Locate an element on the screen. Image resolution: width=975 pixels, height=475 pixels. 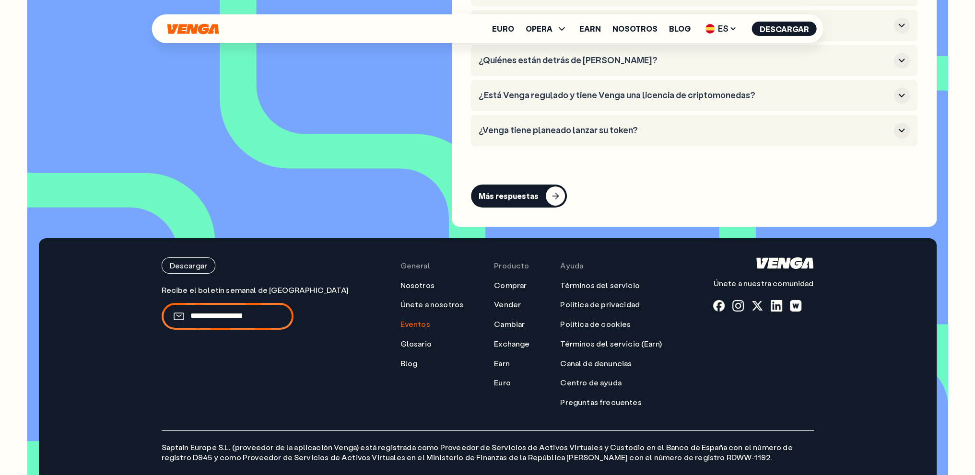
a: Glosario is located at coordinates (416, 344).